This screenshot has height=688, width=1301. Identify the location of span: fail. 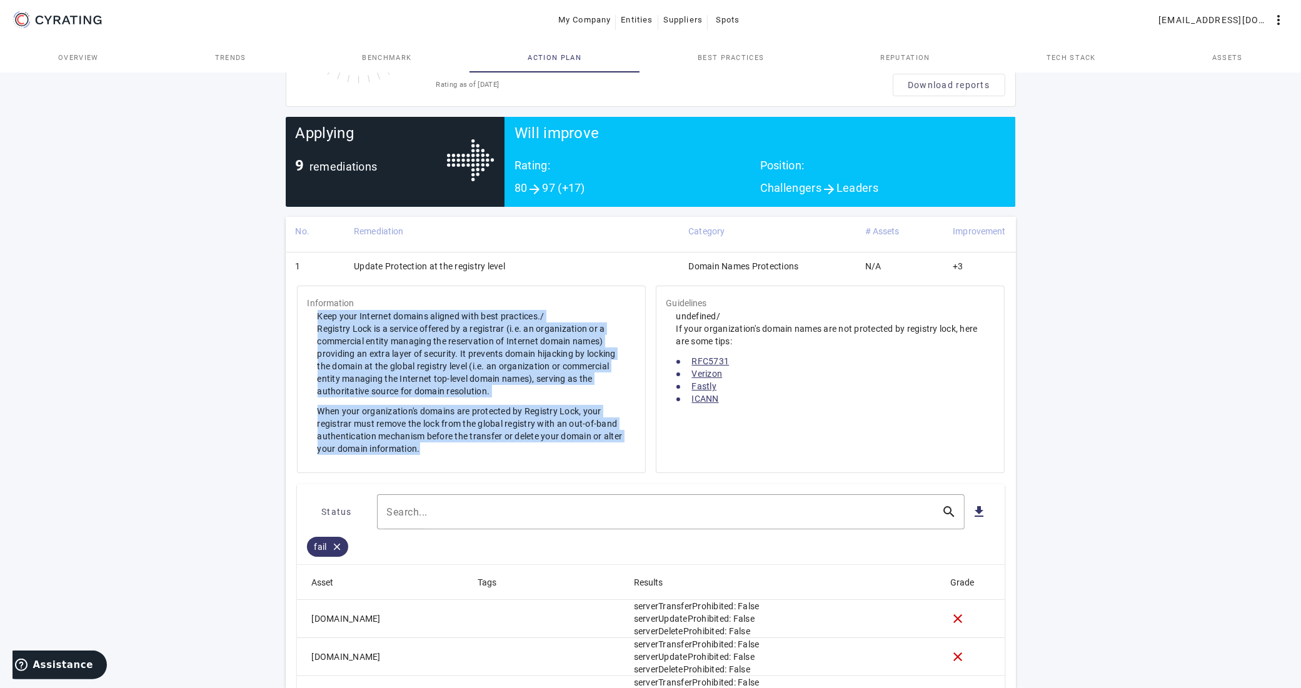
(321, 547).